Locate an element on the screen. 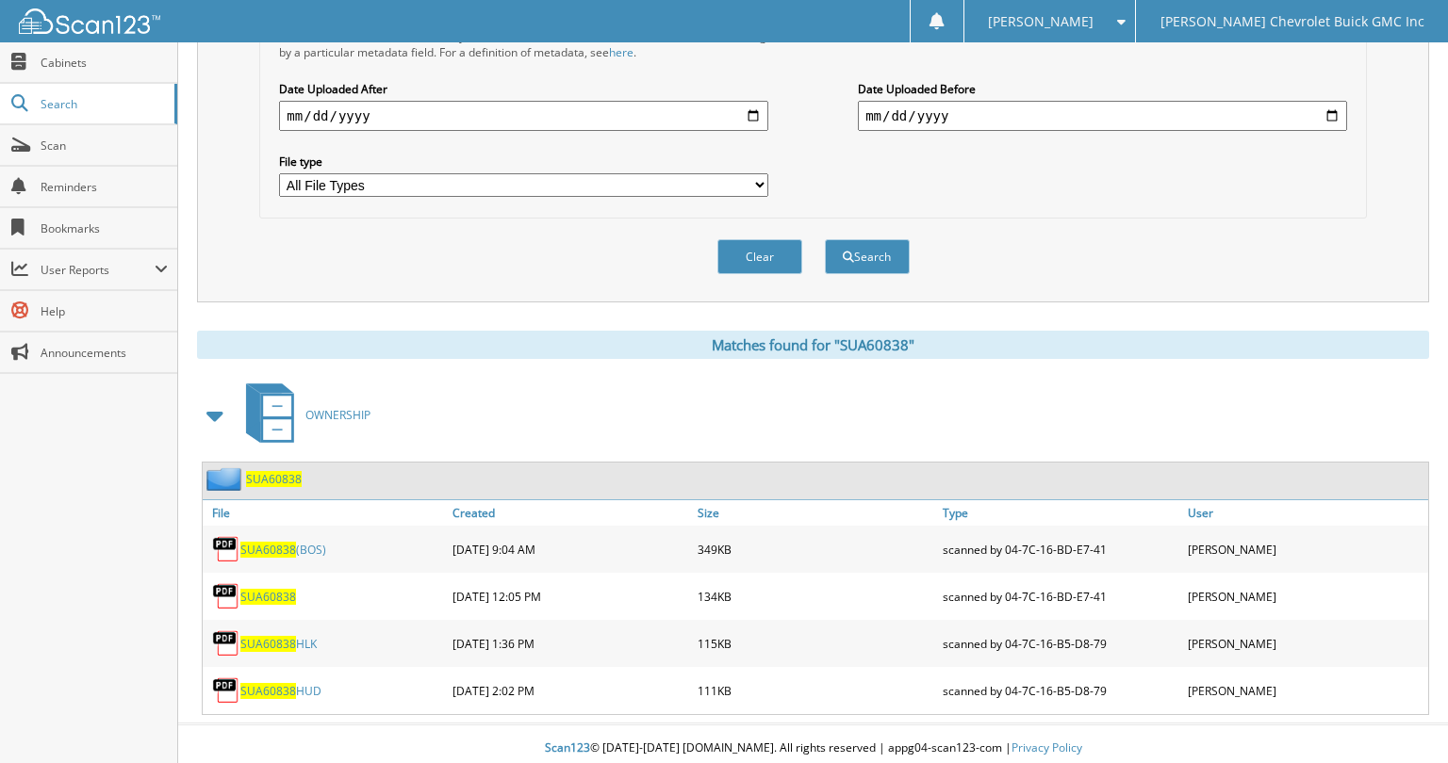 The image size is (1448, 763). a: File is located at coordinates (325, 513).